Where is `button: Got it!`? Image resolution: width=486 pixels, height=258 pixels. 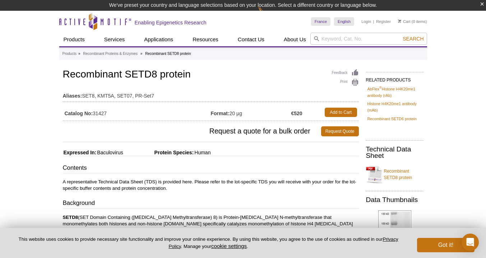 button: Got it! is located at coordinates (446, 245).